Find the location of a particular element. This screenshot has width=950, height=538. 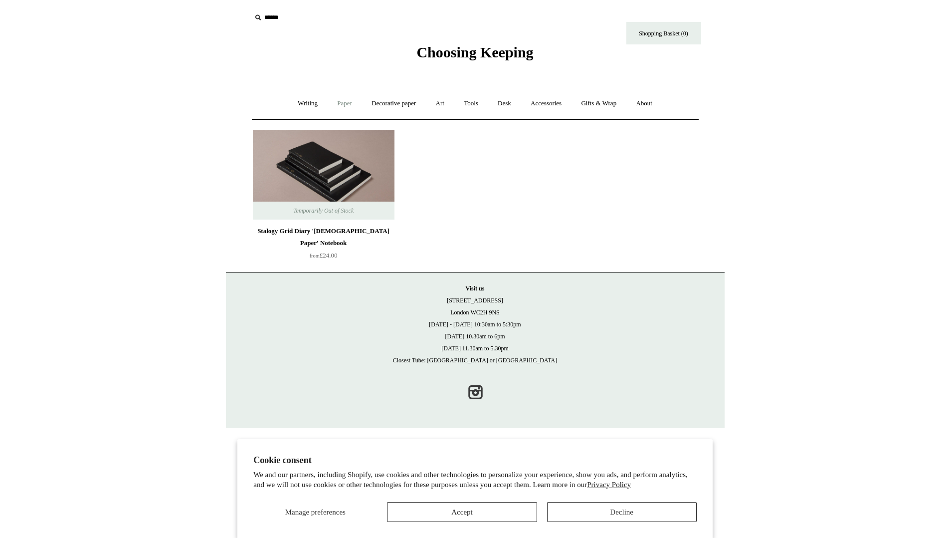

a: Gifts & Wrap is located at coordinates (598, 103).